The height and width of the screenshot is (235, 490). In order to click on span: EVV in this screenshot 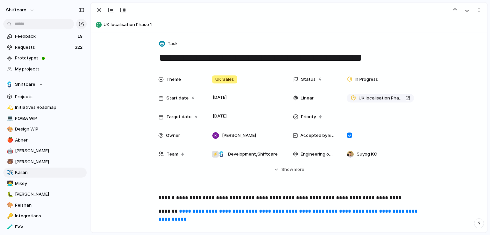, I will do `click(50, 227)`.